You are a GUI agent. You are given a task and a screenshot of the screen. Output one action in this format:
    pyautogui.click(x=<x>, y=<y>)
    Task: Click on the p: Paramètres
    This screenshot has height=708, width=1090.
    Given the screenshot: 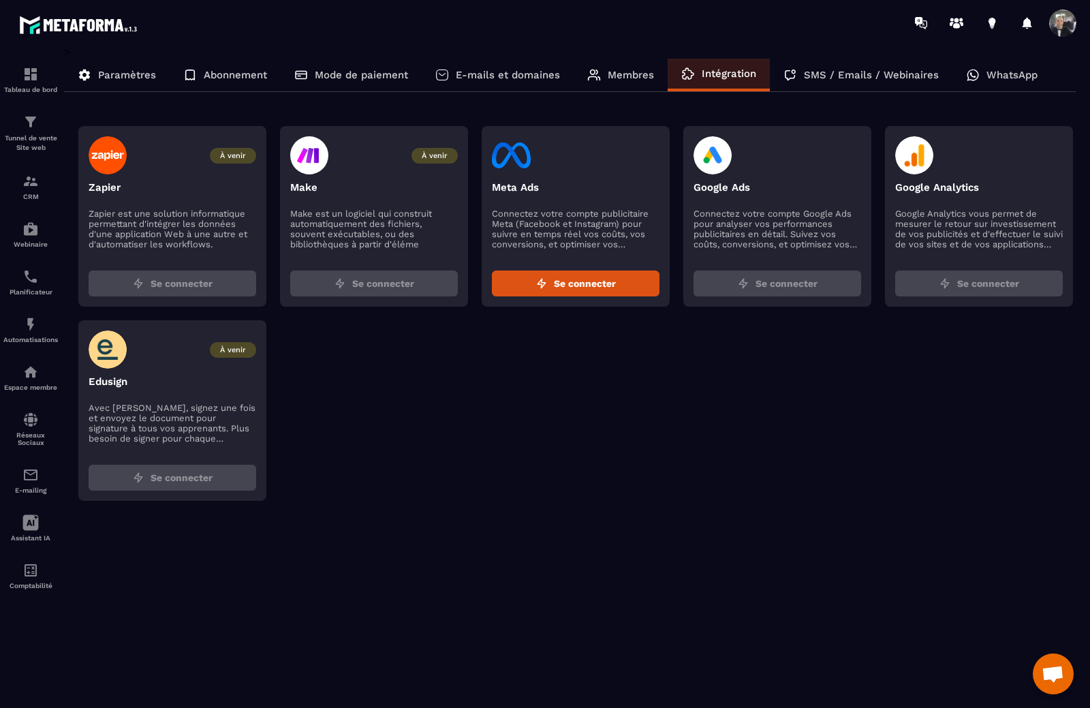 What is the action you would take?
    pyautogui.click(x=127, y=75)
    